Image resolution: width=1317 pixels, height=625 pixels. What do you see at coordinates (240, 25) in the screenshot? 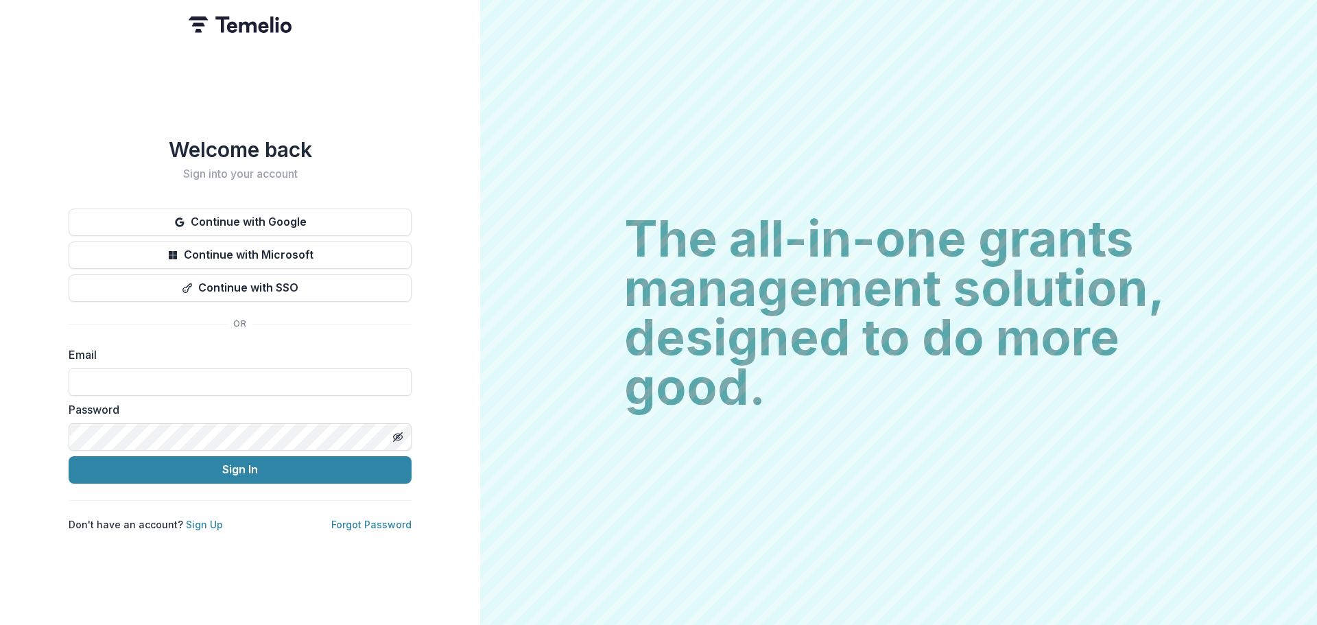
I see `img: Temelio` at bounding box center [240, 25].